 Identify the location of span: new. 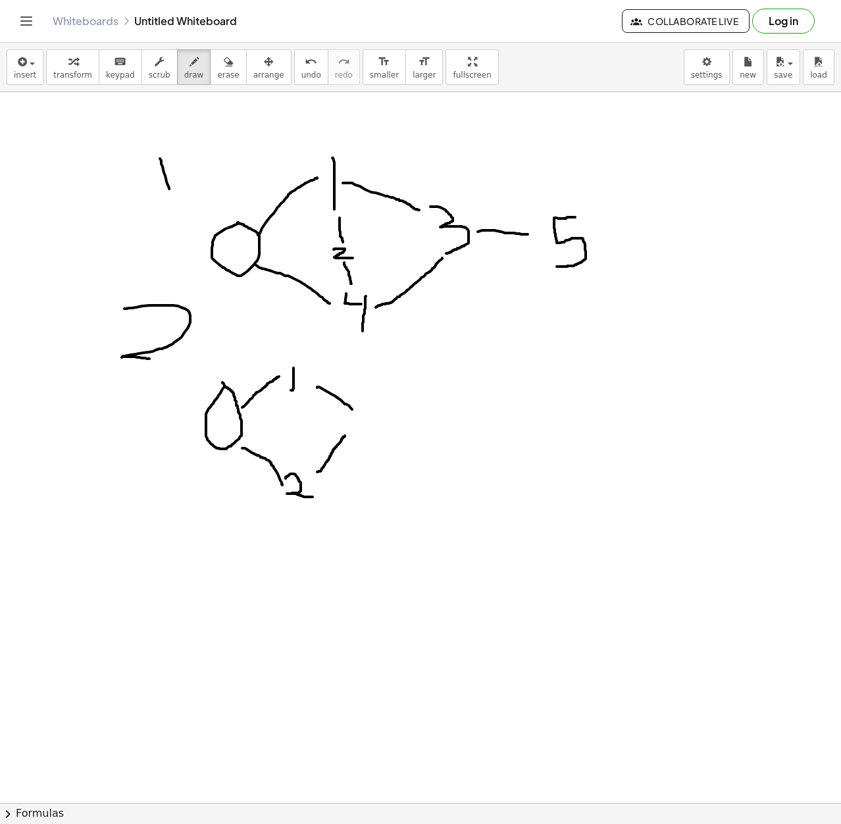
(747, 75).